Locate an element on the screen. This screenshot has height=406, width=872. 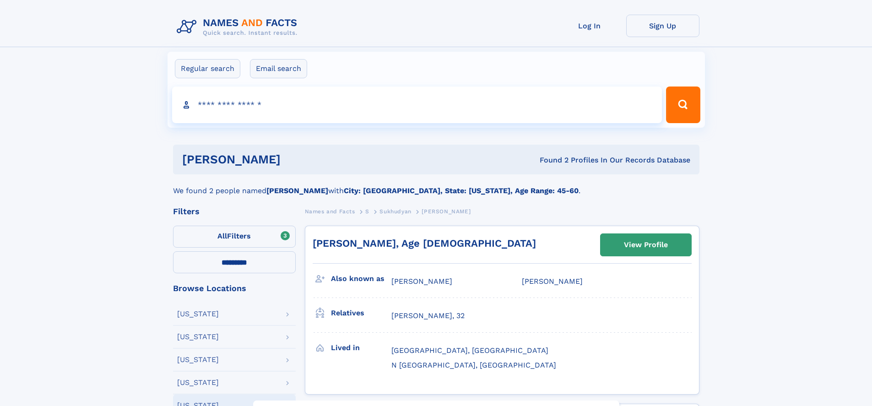
div: Filters is located at coordinates (234, 212).